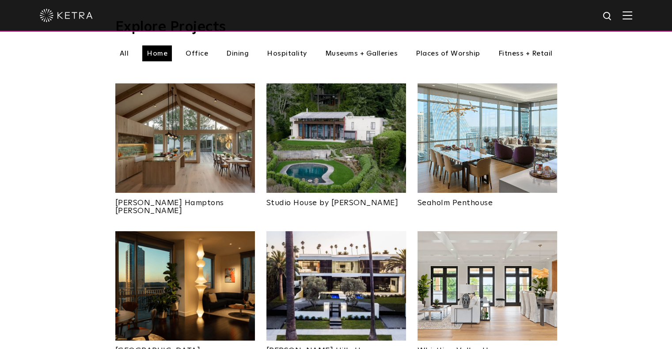 The height and width of the screenshot is (349, 672). Describe the element at coordinates (237, 53) in the screenshot. I see `li: Dining` at that location.